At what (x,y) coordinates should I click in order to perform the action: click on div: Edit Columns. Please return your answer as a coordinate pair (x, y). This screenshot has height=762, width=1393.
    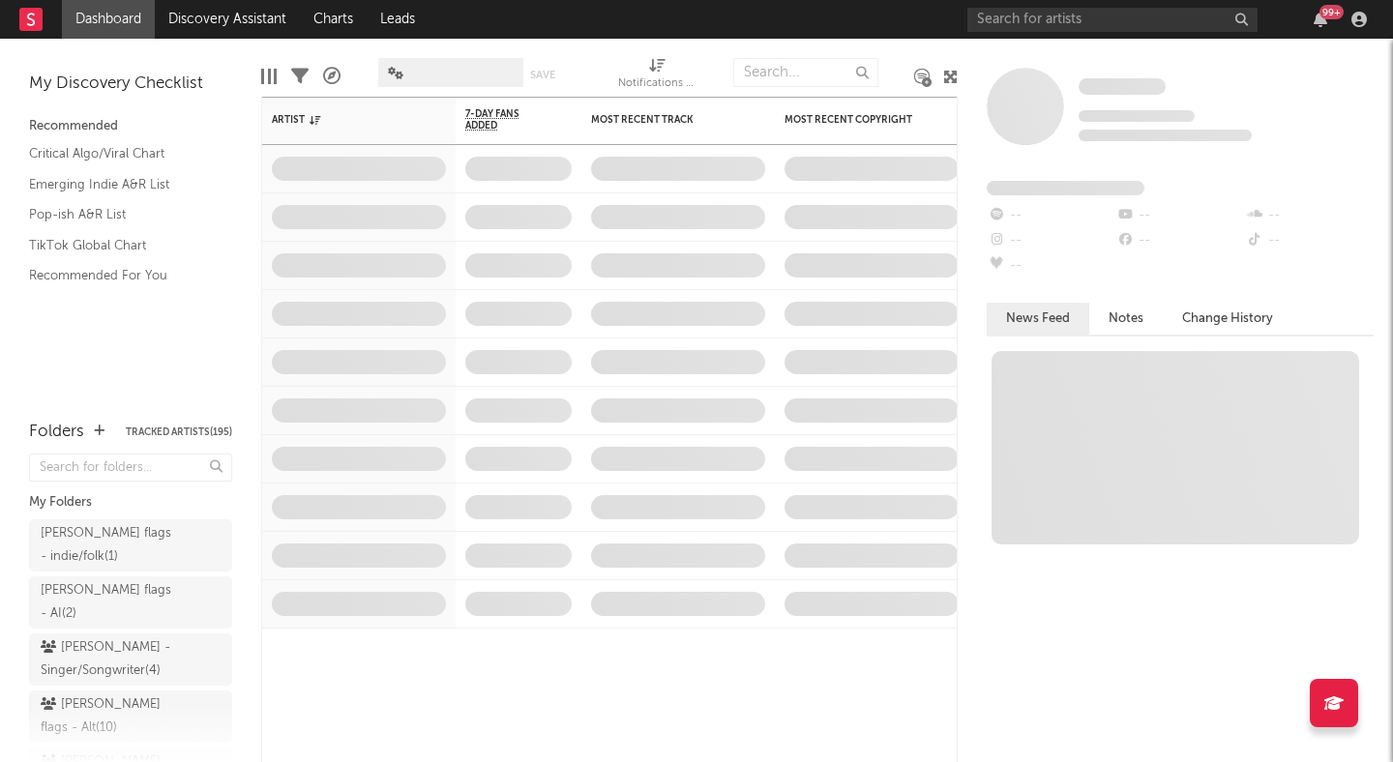
    Looking at the image, I should click on (269, 76).